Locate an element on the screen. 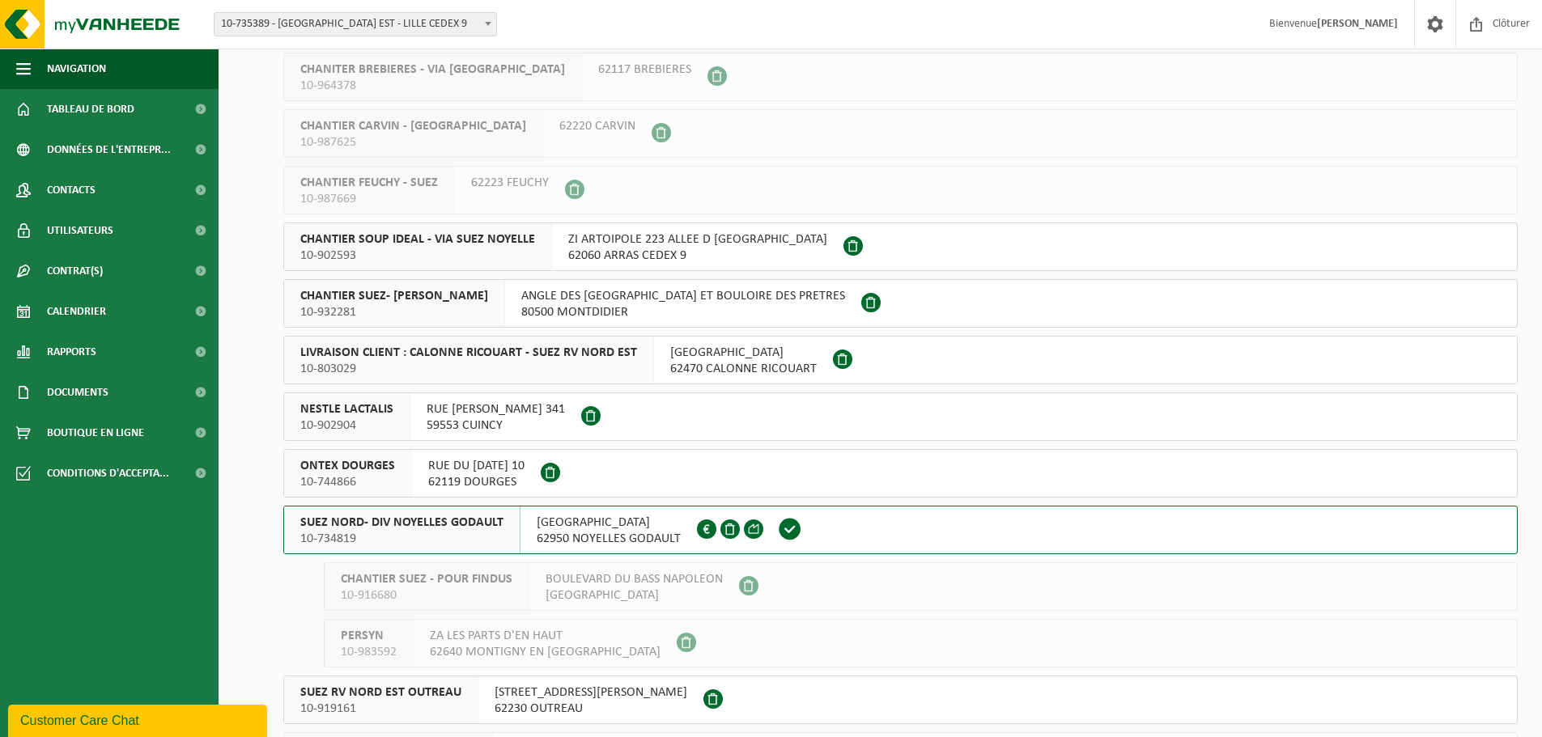  span: 62117 BREBIERES is located at coordinates (644, 70).